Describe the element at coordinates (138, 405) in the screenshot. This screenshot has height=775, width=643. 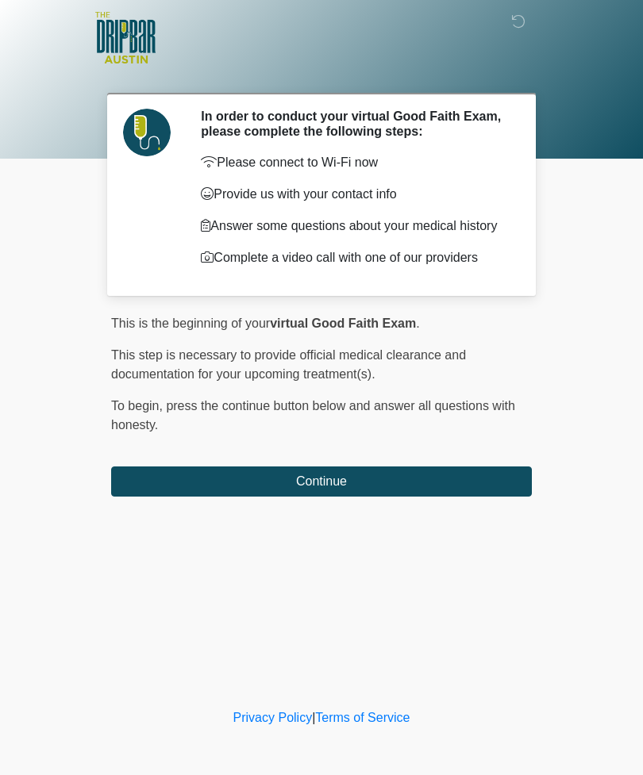
I see `span: To begin,` at that location.